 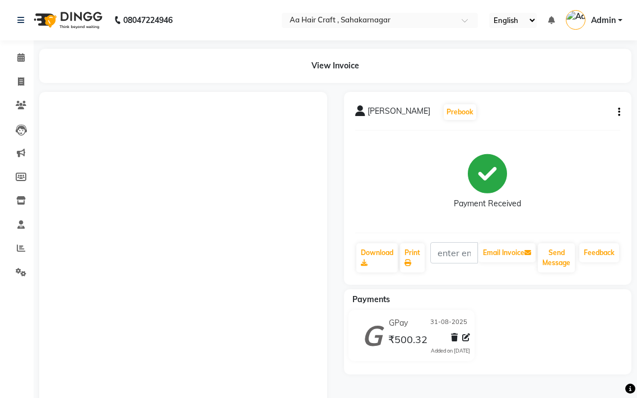 I want to click on span: ₹500.32, so click(x=408, y=341).